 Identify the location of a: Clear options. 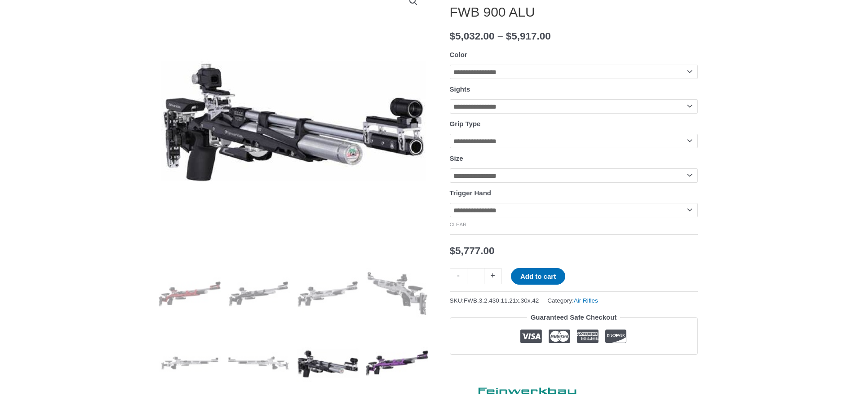
(458, 225).